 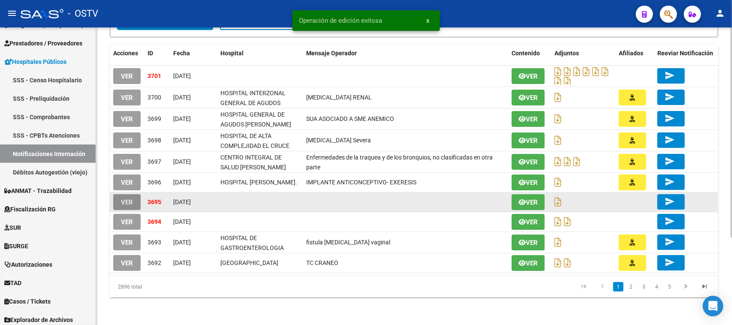 What do you see at coordinates (154, 222) in the screenshot?
I see `span: 3694` at bounding box center [154, 222].